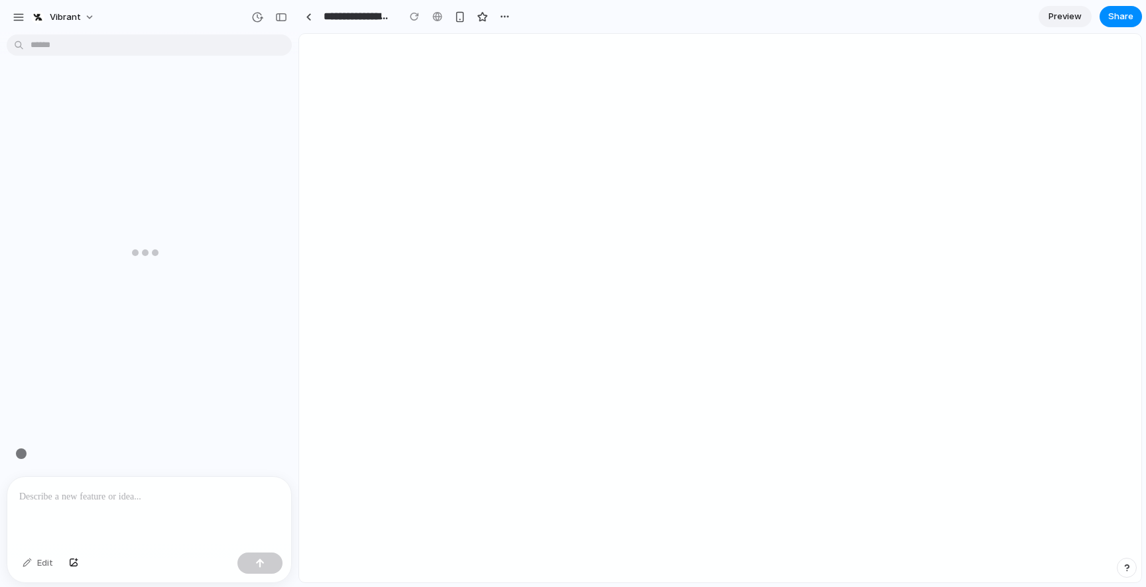 Image resolution: width=1146 pixels, height=587 pixels. Describe the element at coordinates (1121, 17) in the screenshot. I see `span: Share` at that location.